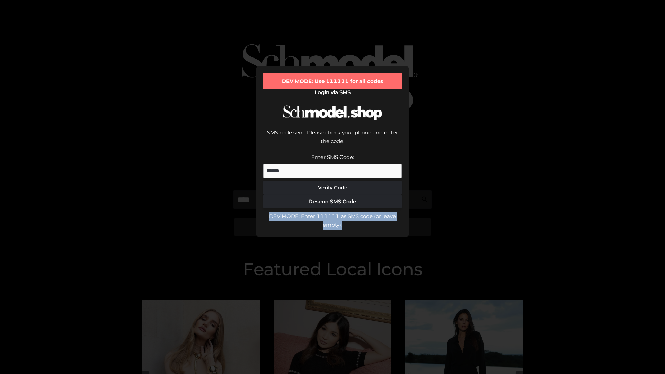 The height and width of the screenshot is (374, 665). What do you see at coordinates (333, 221) in the screenshot?
I see `div: DEV MODE: Enter 111111 as SMS code (or leave empty).` at bounding box center [333, 221].